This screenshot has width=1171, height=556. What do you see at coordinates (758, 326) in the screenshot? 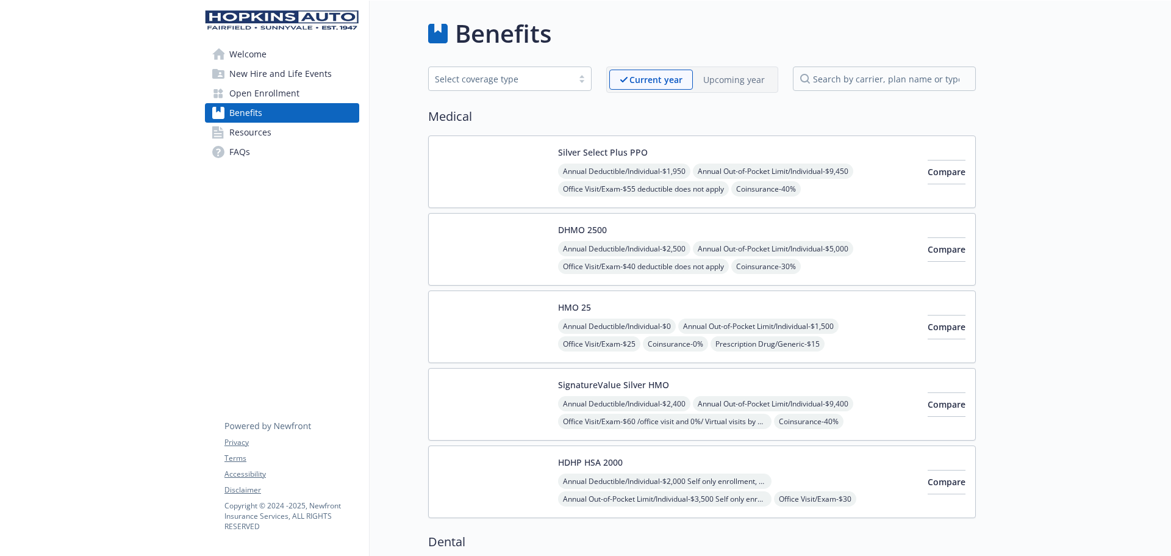
I see `span: Annual Out-of-Pocket Limit/Individual - $1,500` at bounding box center [758, 326].